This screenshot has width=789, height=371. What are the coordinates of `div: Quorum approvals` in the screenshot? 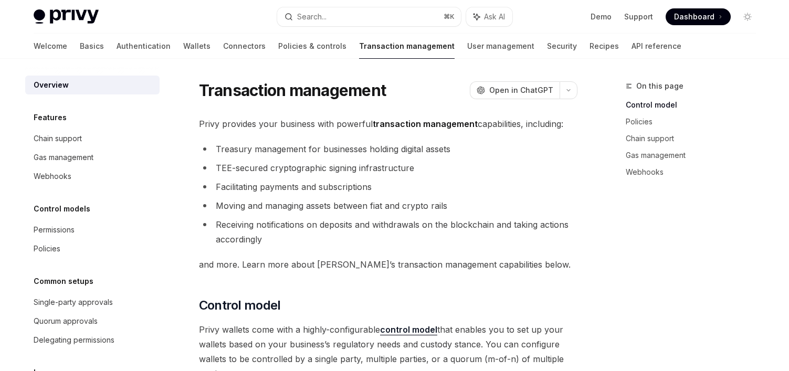 It's located at (66, 321).